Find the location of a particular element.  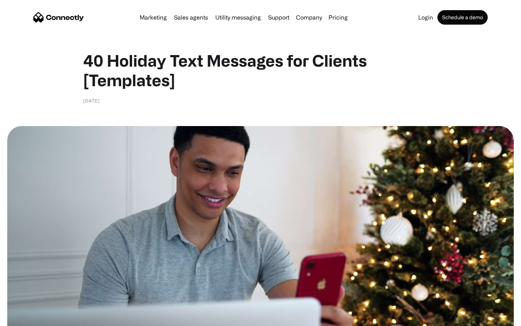

aside: Language selected: English is located at coordinates (25, 318).